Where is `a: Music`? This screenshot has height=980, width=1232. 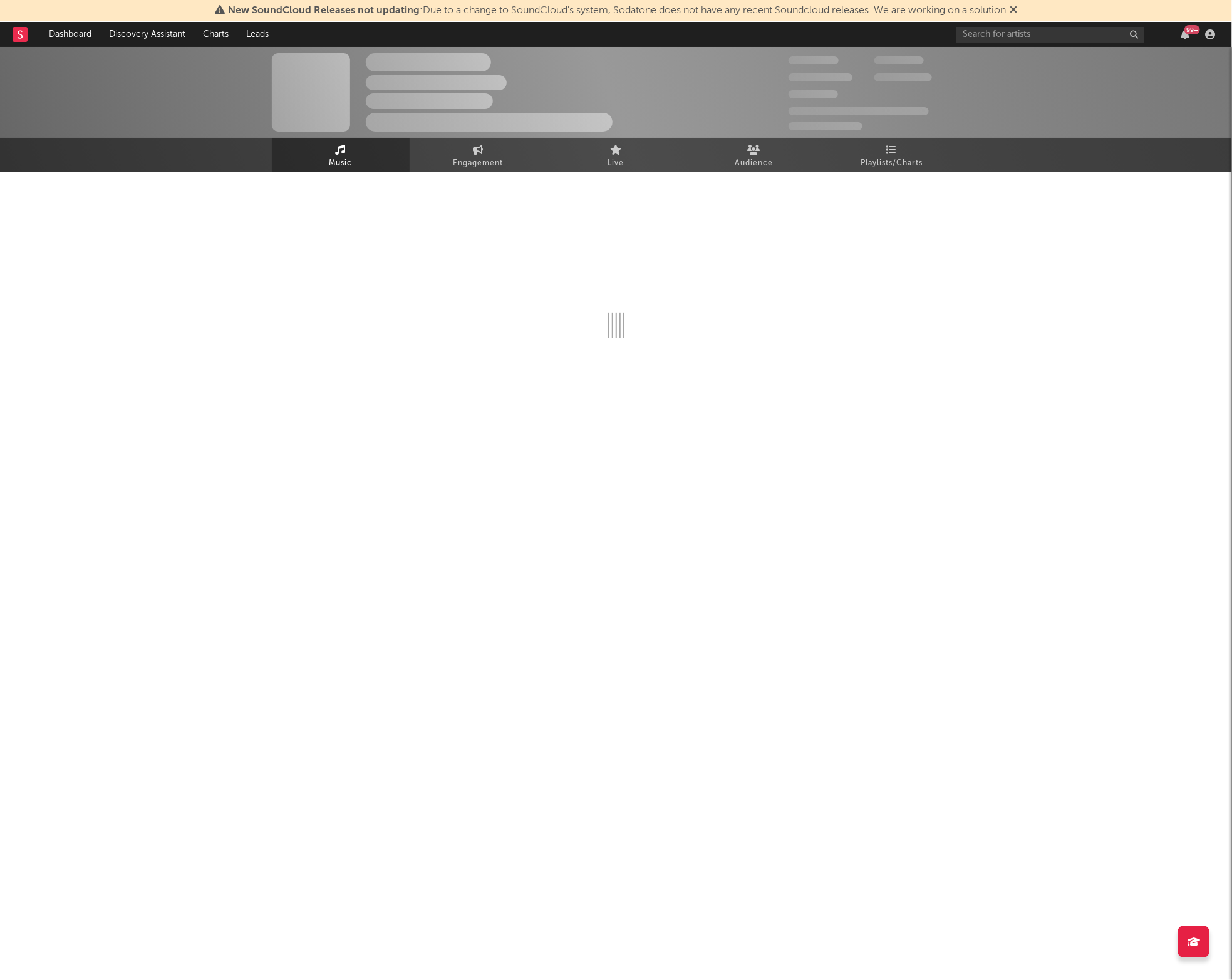 a: Music is located at coordinates (341, 154).